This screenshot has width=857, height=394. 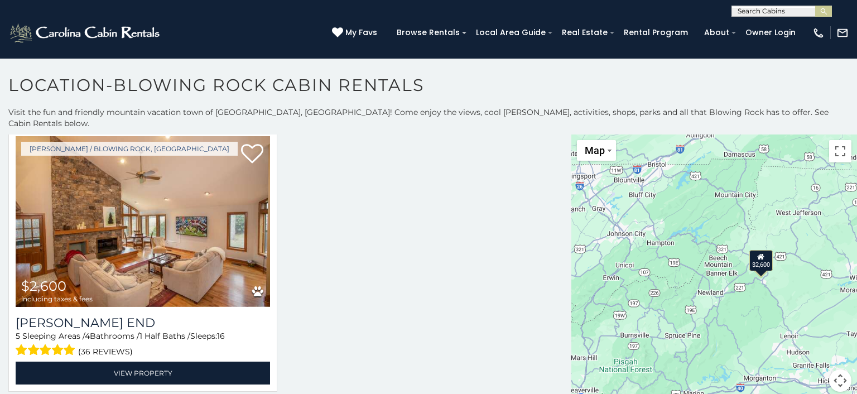 What do you see at coordinates (656, 32) in the screenshot?
I see `a: Rental Program` at bounding box center [656, 32].